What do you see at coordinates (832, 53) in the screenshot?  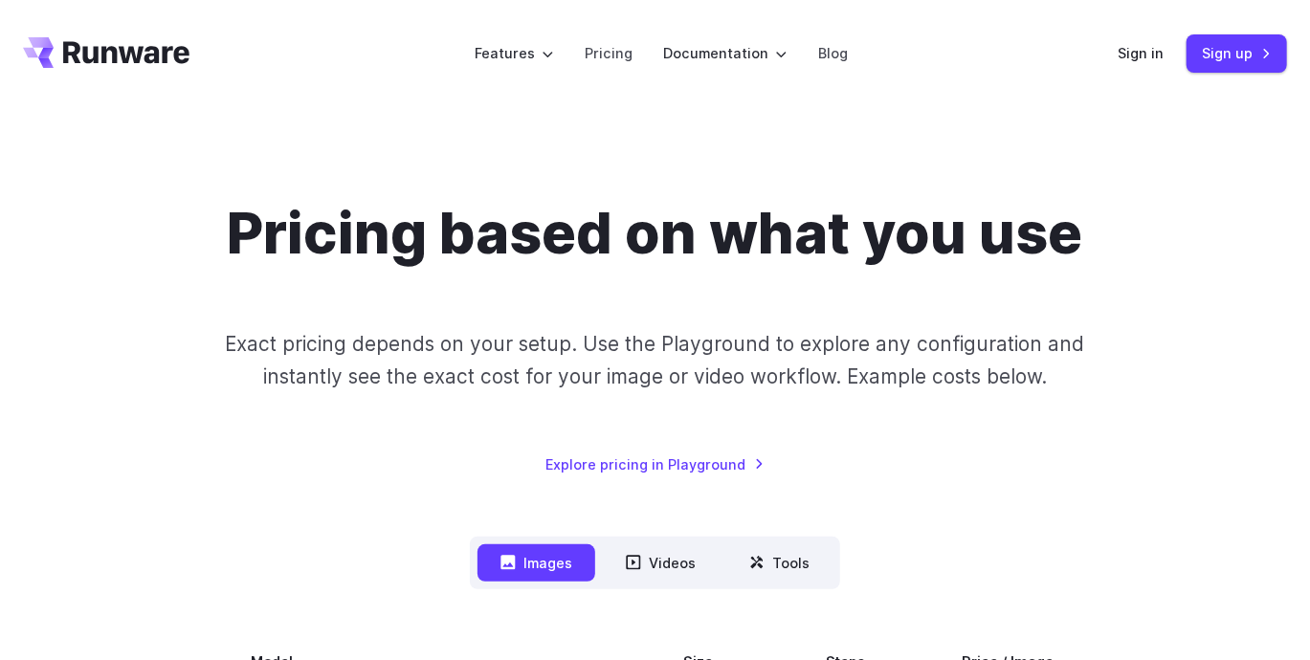 I see `a: Blog` at bounding box center [832, 53].